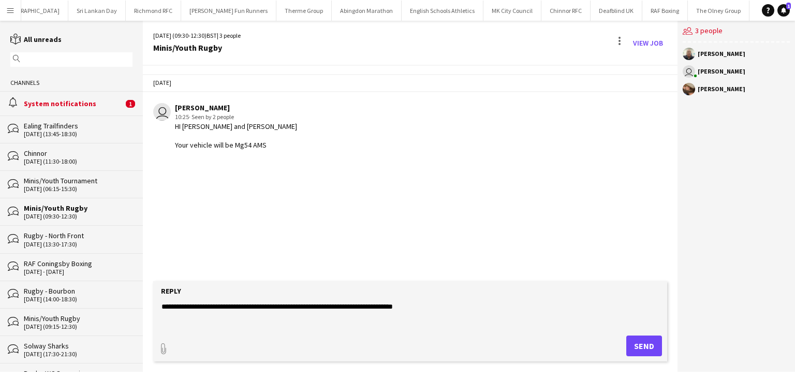  What do you see at coordinates (78, 181) in the screenshot?
I see `div: Minis/Youth Tournament` at bounding box center [78, 181].